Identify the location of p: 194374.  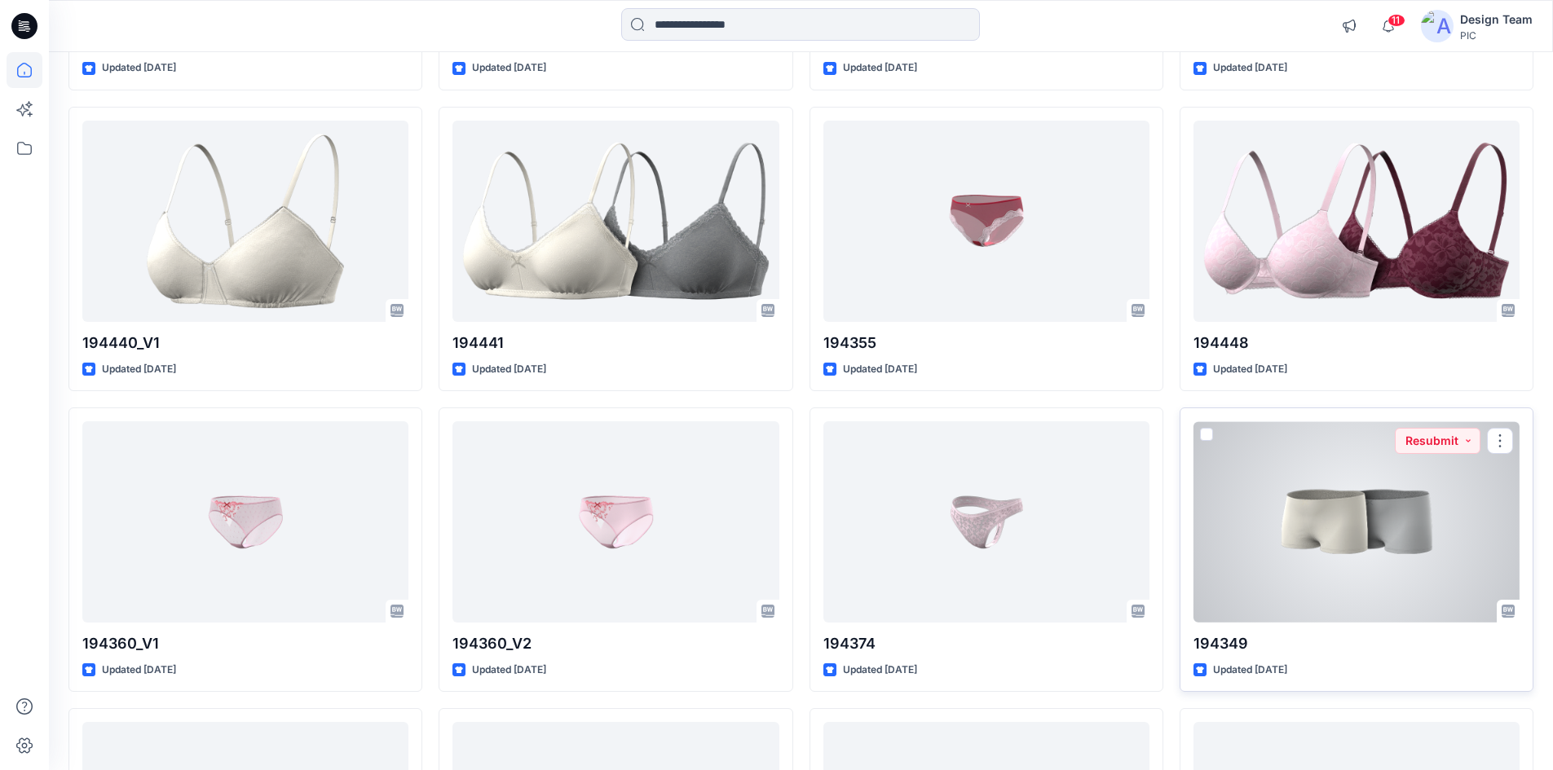
(986, 644).